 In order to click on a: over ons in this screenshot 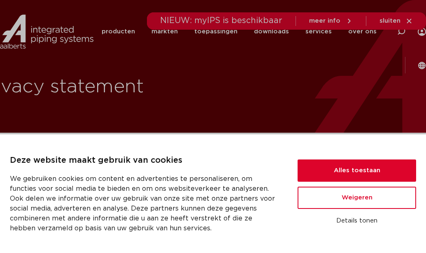, I will do `click(362, 31)`.